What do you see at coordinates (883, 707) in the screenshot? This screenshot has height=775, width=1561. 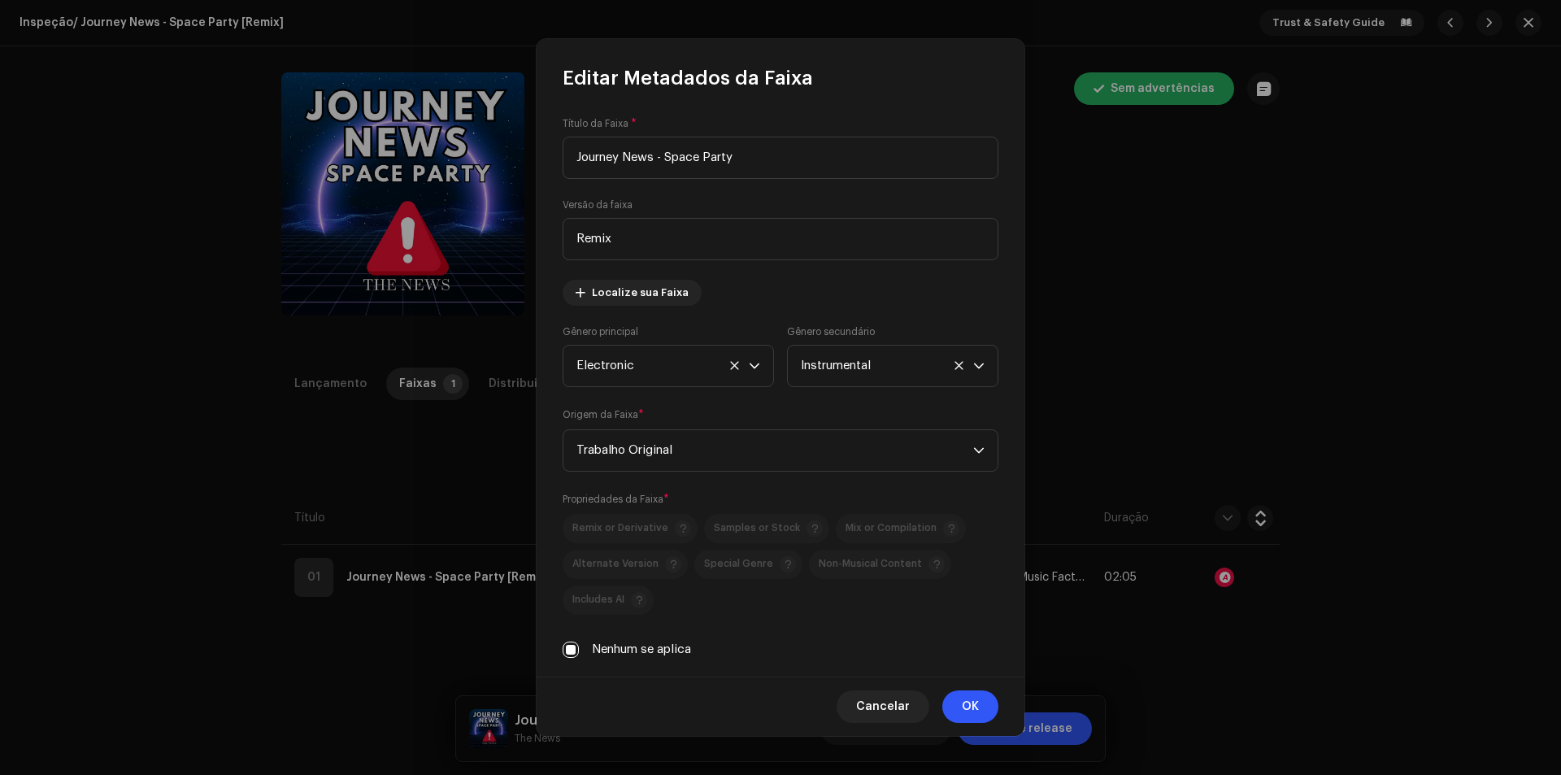 I see `button: Cancelar` at bounding box center [883, 707].